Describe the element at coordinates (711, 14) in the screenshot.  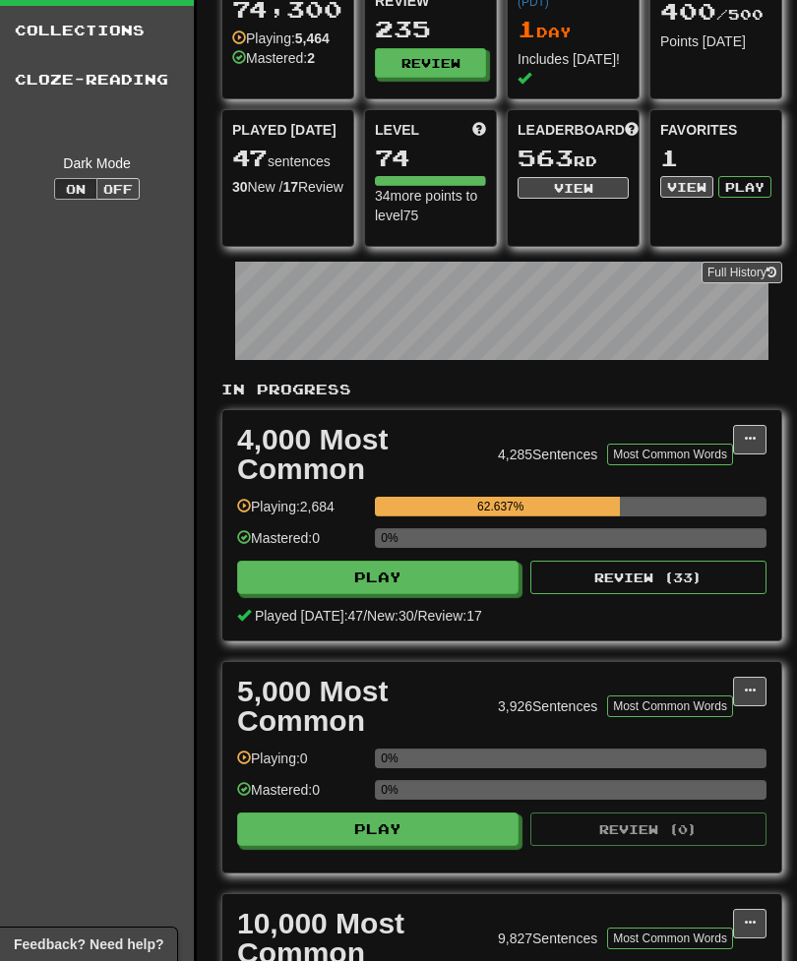
I see `span: / 500` at that location.